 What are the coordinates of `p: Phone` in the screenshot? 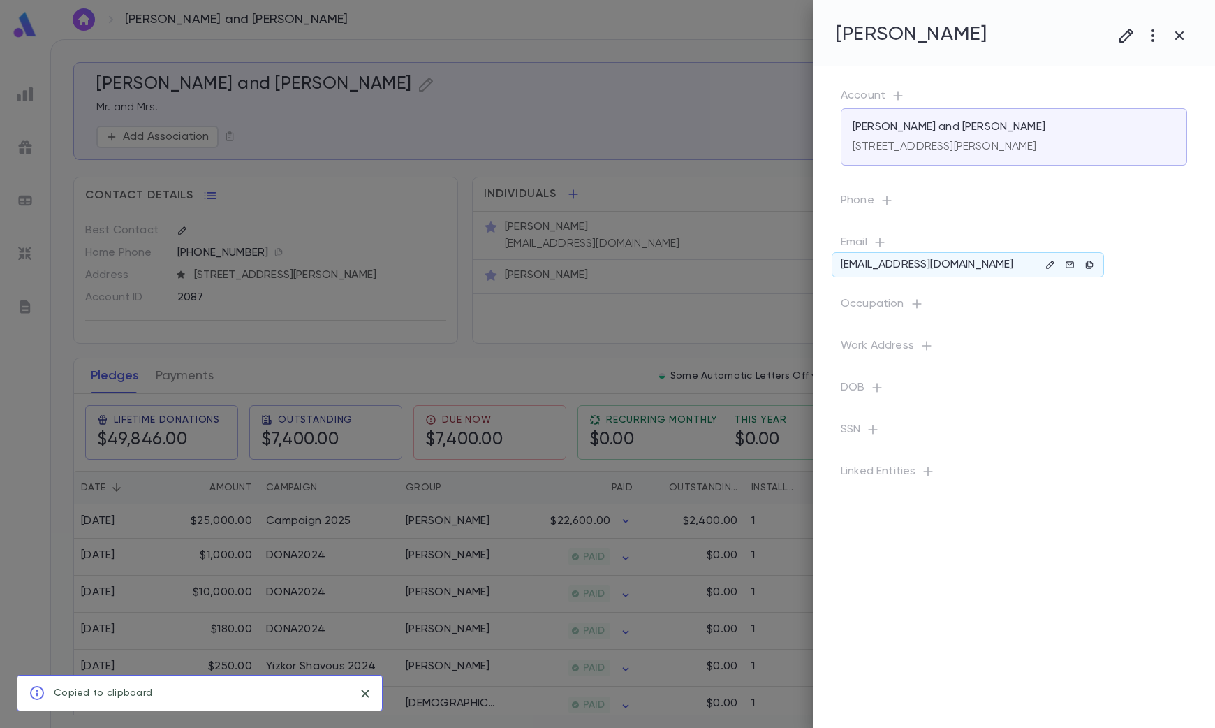 It's located at (1014, 203).